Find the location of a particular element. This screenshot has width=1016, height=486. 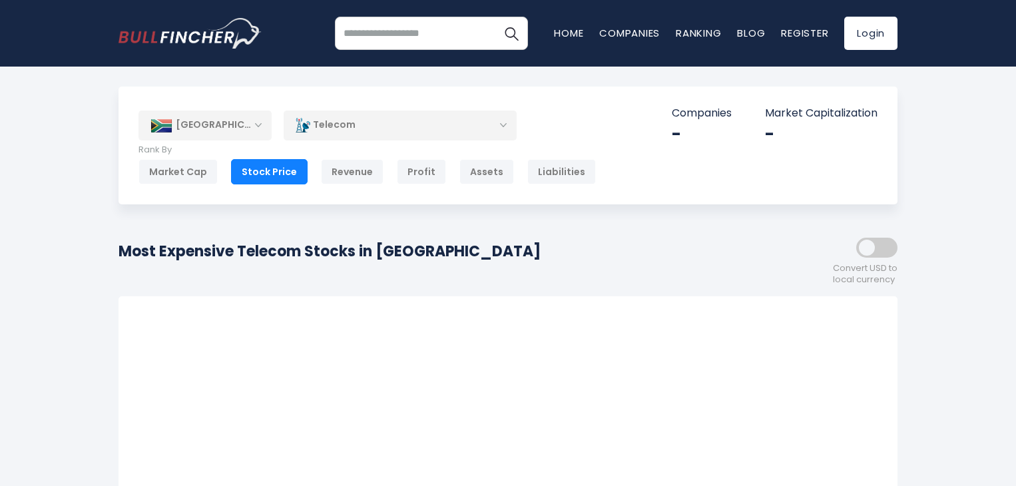

a: Blog is located at coordinates (751, 33).